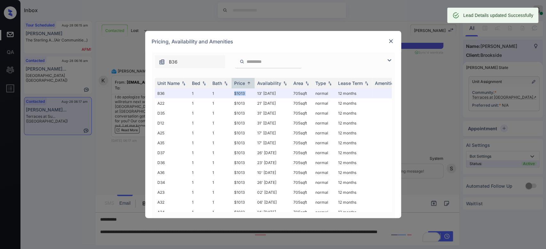 The image size is (546, 249). I want to click on td: A23, so click(172, 192).